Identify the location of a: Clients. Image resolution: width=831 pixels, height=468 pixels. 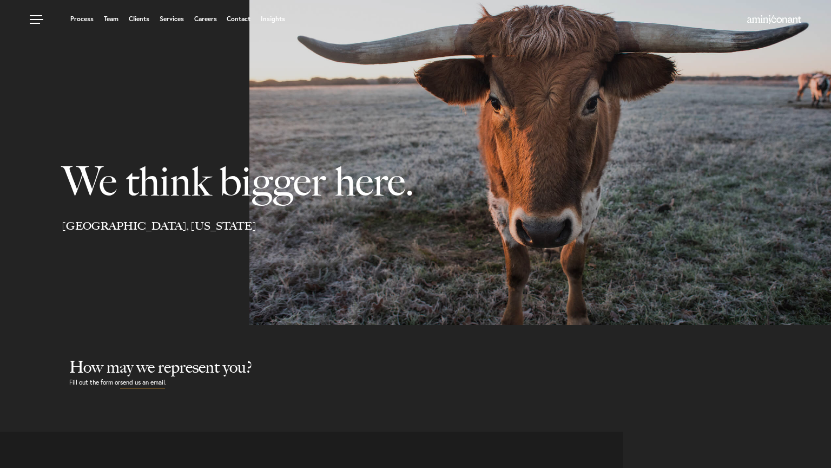
(139, 19).